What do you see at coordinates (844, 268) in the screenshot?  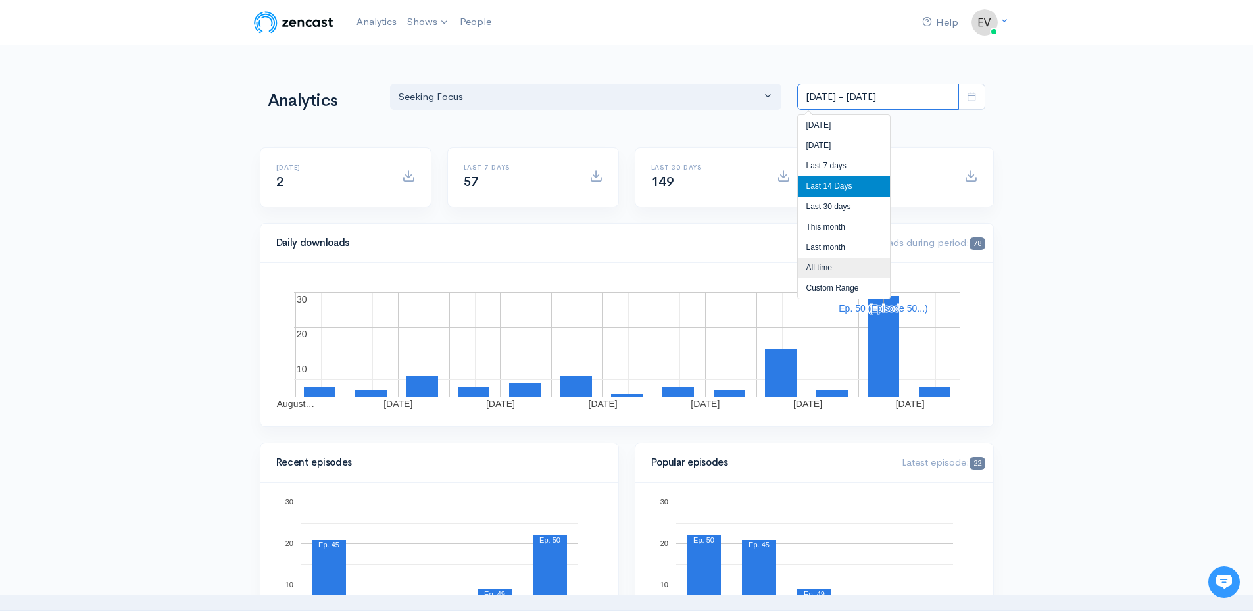 I see `li: All time` at bounding box center [844, 268].